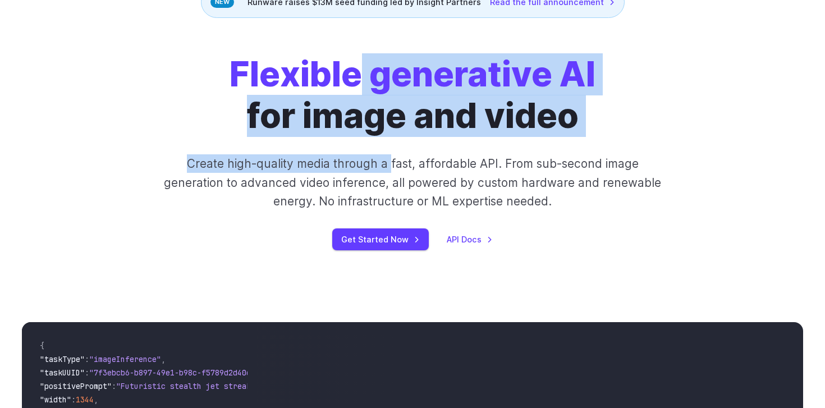 This screenshot has width=825, height=408. What do you see at coordinates (85, 399) in the screenshot?
I see `span: 1344` at bounding box center [85, 399].